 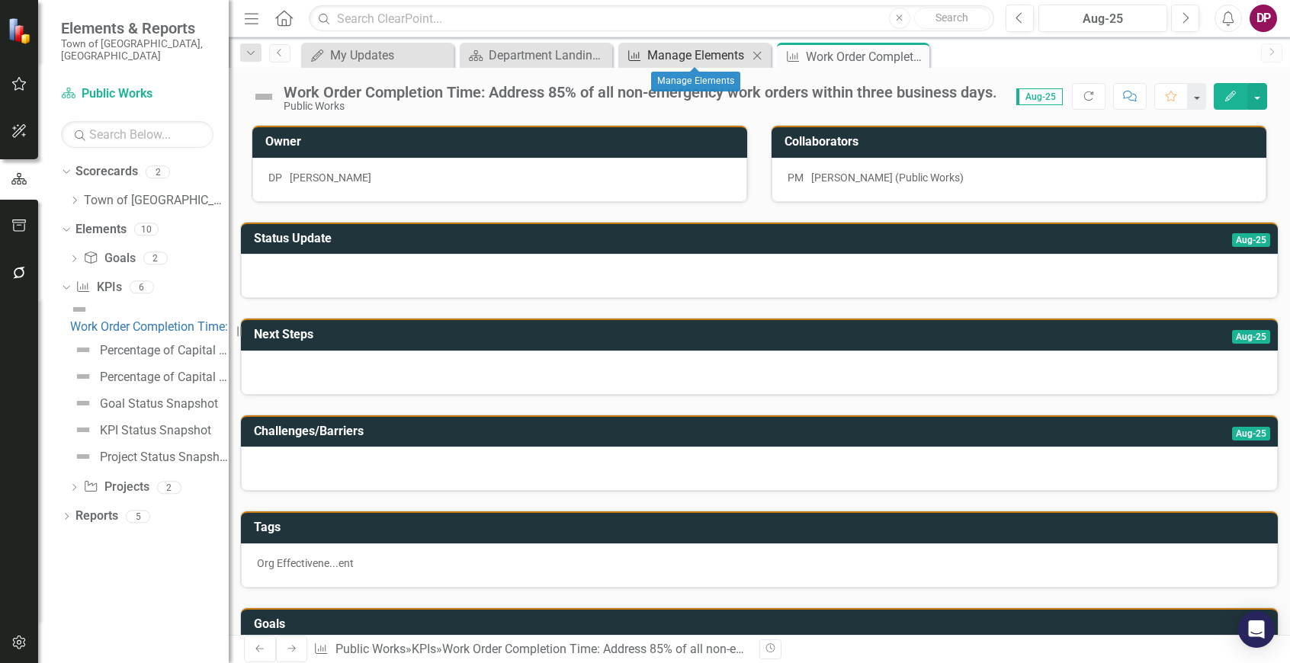 What do you see at coordinates (1103, 18) in the screenshot?
I see `button: Aug-25` at bounding box center [1103, 18].